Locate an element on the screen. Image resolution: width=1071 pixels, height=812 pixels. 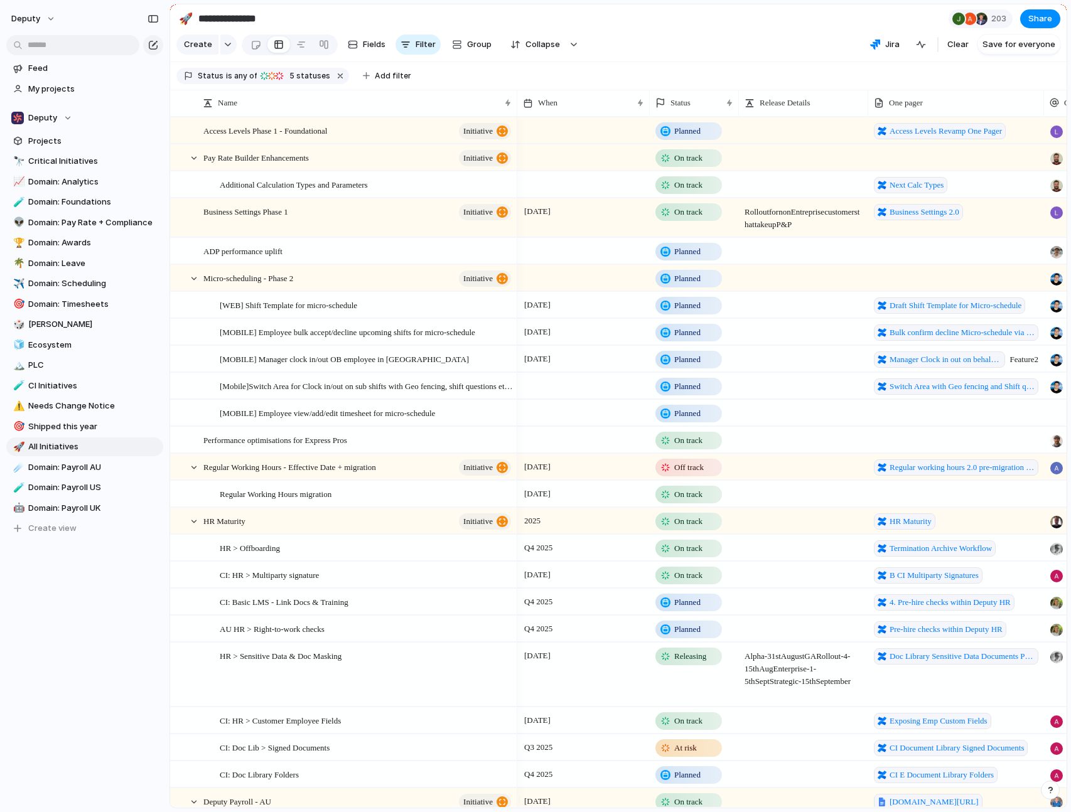
div: 🏔️PLC is located at coordinates (85, 365).